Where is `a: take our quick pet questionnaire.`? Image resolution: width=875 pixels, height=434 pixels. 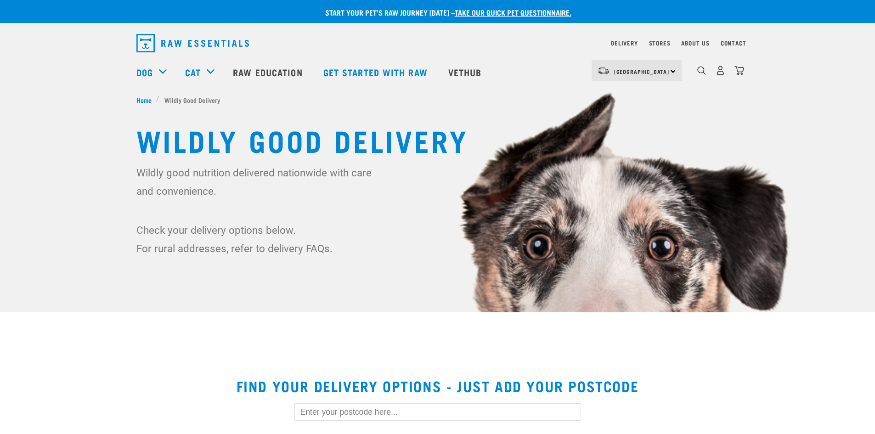
a: take our quick pet questionnaire. is located at coordinates (513, 12).